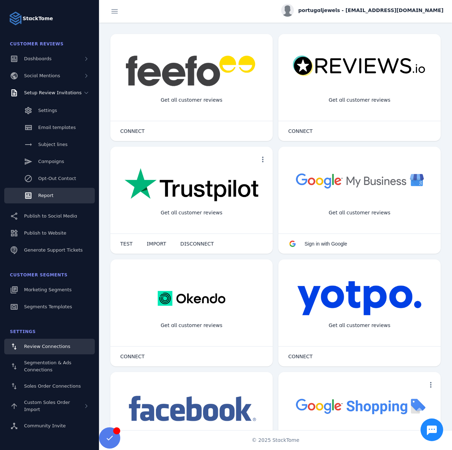 The width and height of the screenshot is (452, 450). Describe the element at coordinates (50, 366) in the screenshot. I see `a: Segmentation & Ads Connections` at that location.